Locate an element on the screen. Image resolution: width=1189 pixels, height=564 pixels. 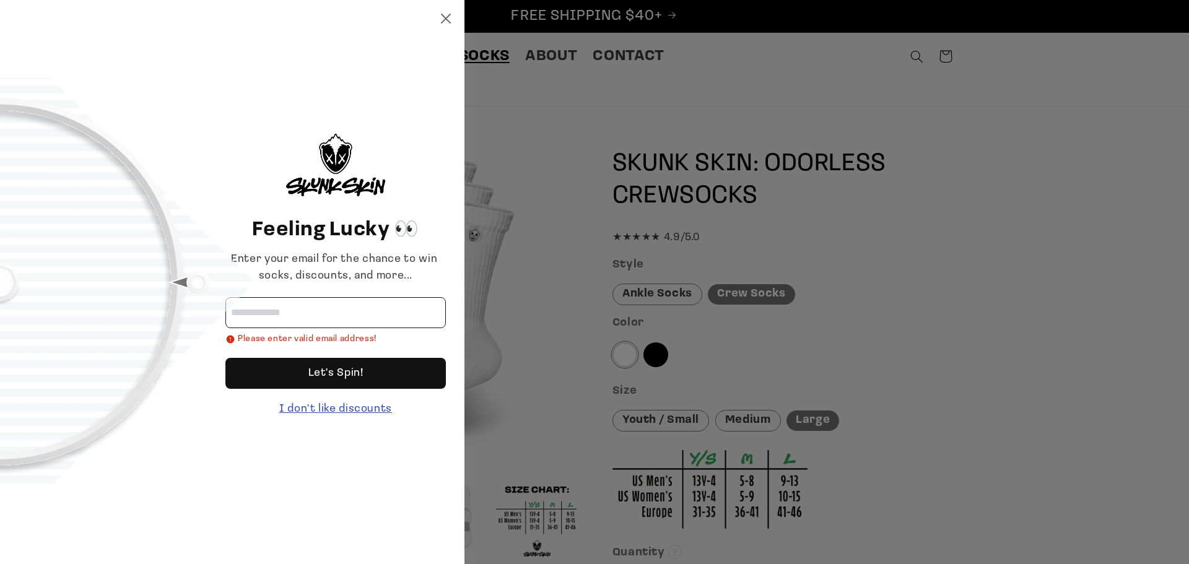
div: Let's Spin! is located at coordinates (336, 373).